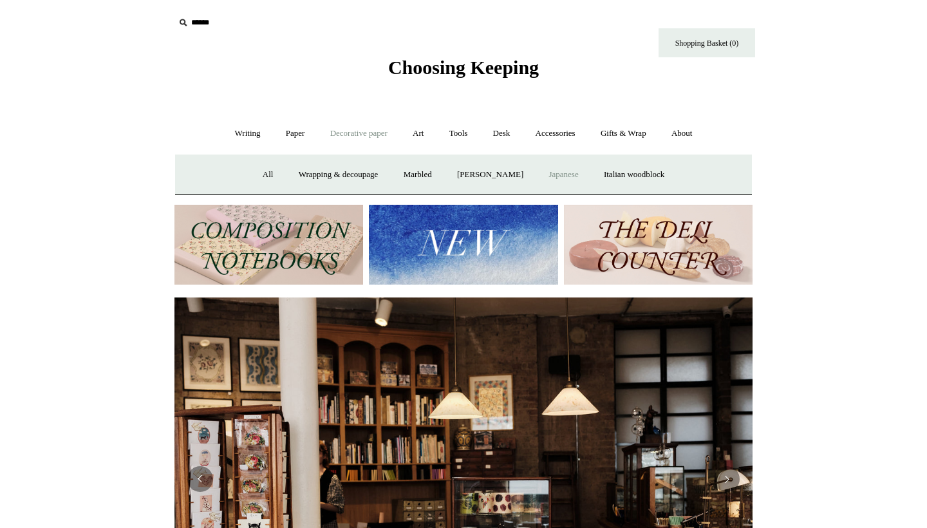 Image resolution: width=927 pixels, height=528 pixels. I want to click on a: Wrapping & decoupage, so click(339, 174).